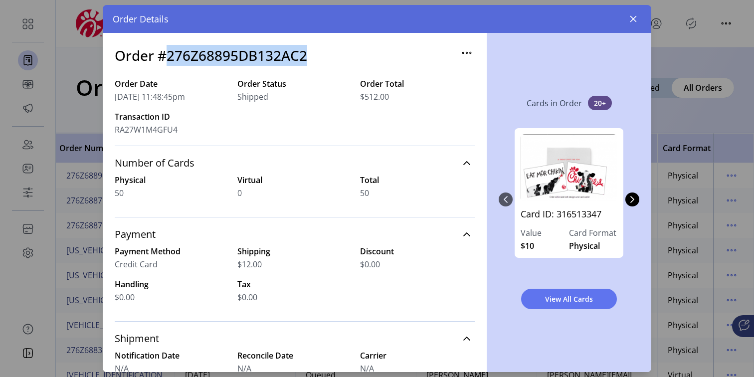  I want to click on label: Discount, so click(417, 251).